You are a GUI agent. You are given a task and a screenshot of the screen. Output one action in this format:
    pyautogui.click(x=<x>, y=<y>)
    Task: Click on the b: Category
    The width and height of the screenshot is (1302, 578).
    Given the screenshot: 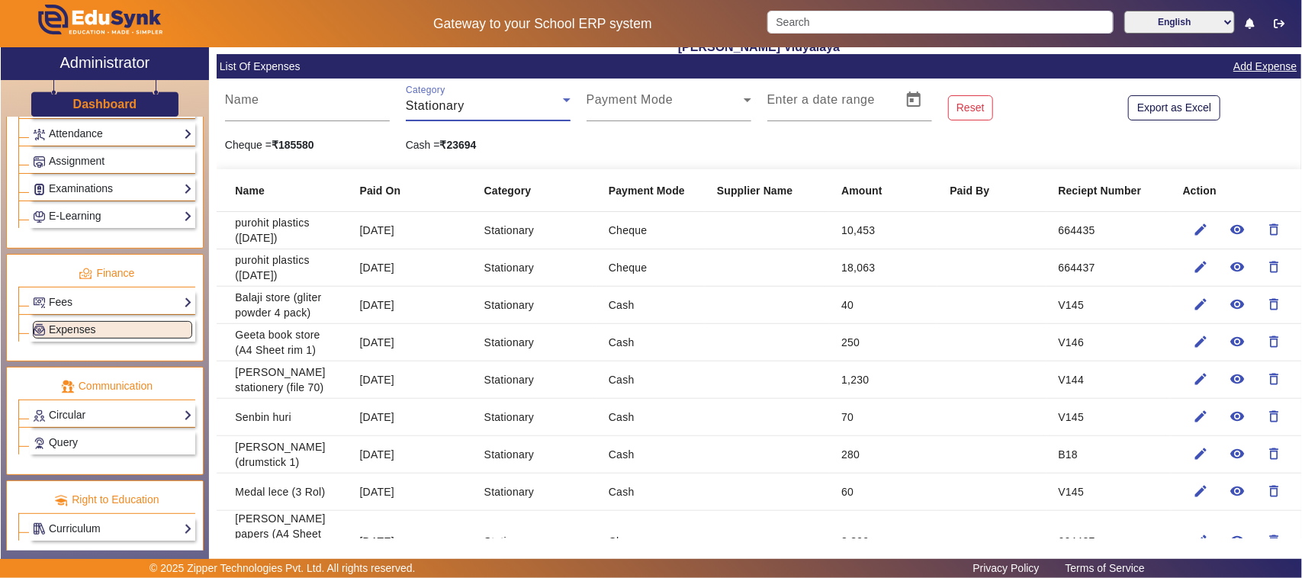 What is the action you would take?
    pyautogui.click(x=507, y=191)
    